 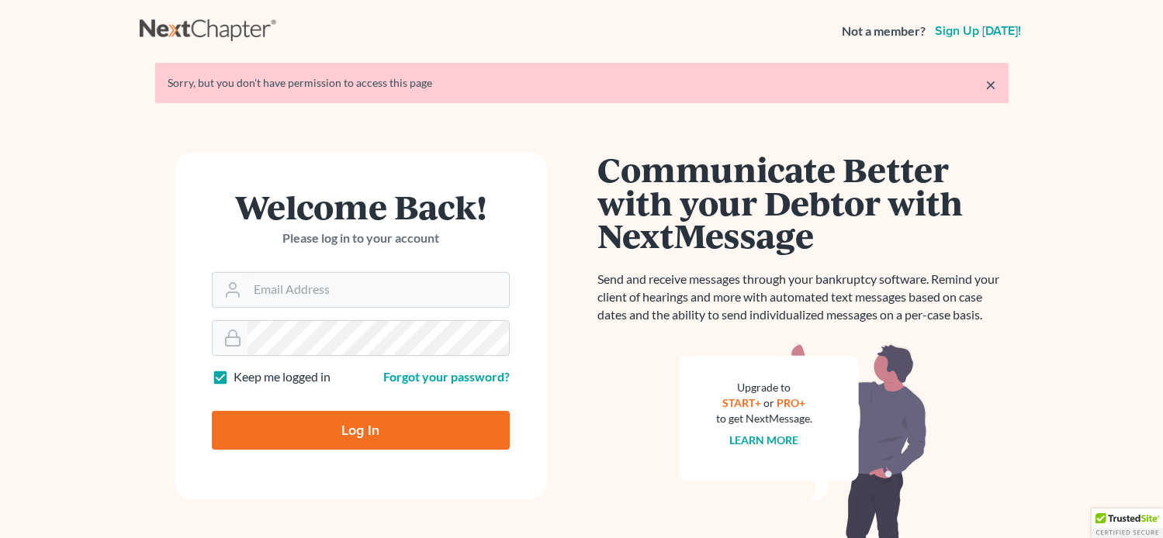 What do you see at coordinates (582, 83) in the screenshot?
I see `div: Sorry, but you don't have permission to access this page` at bounding box center [582, 83].